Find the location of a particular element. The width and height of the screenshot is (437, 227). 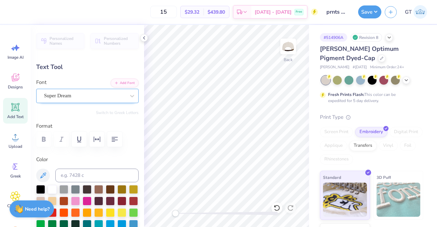

div: Embroidery is located at coordinates (371, 132).